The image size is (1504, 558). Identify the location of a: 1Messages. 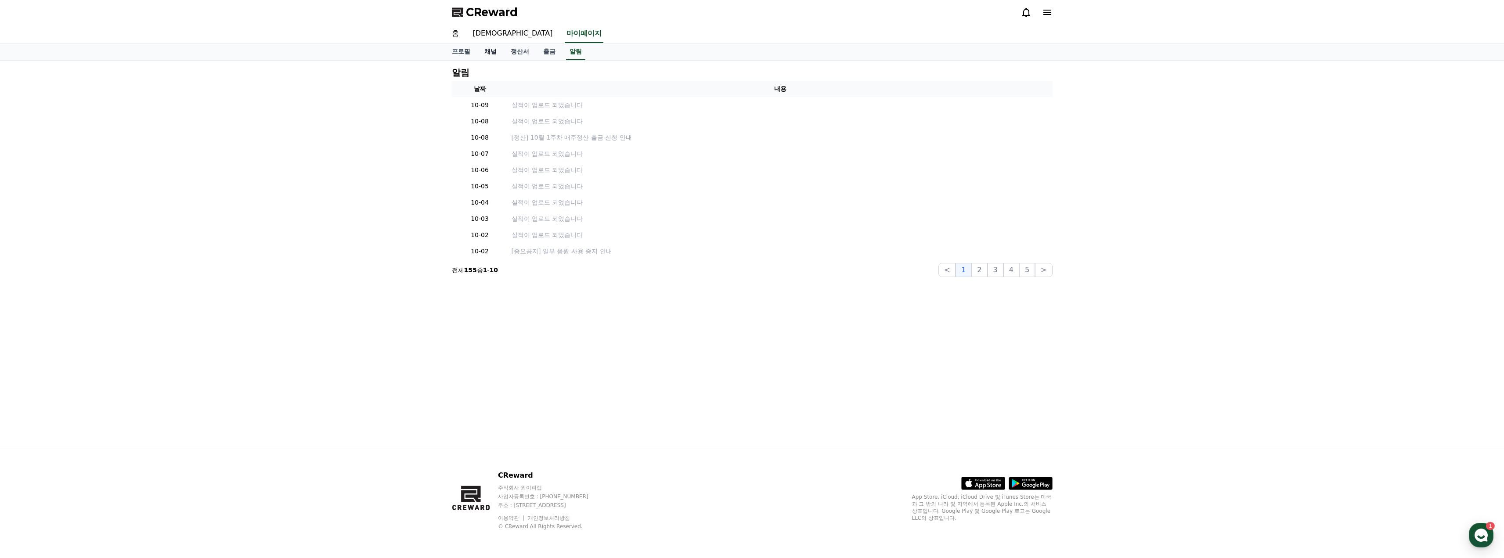
(86, 289).